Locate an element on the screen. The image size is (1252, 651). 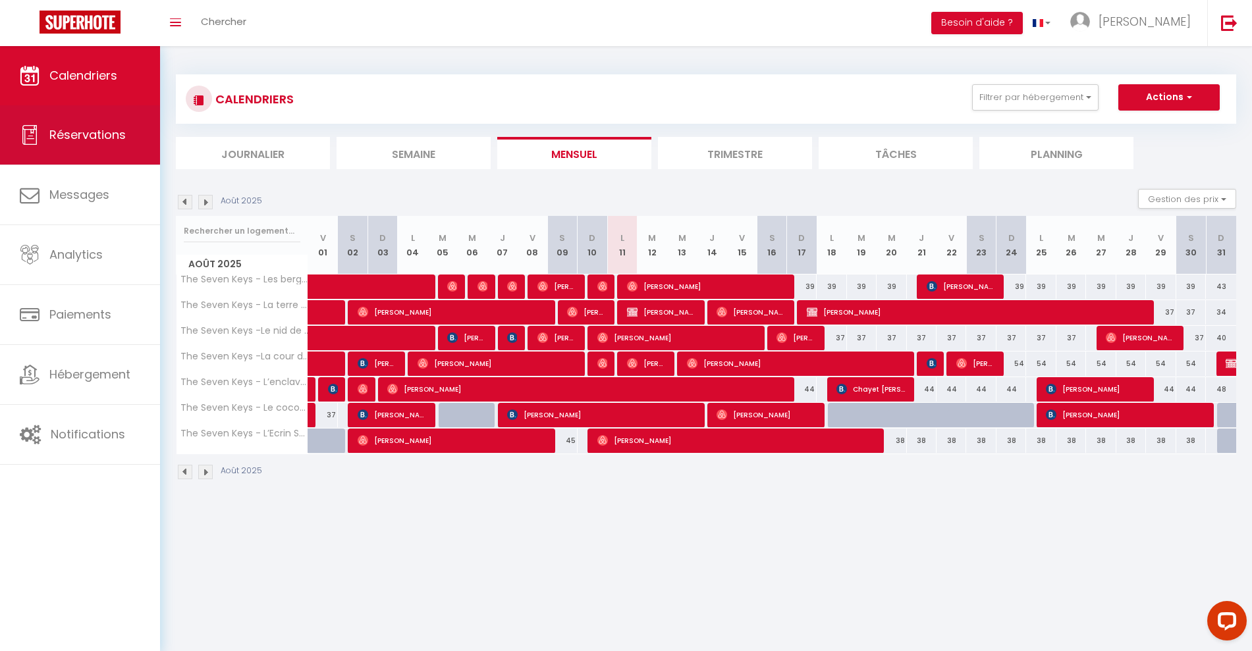
h3: CALENDRIERS is located at coordinates (253, 99).